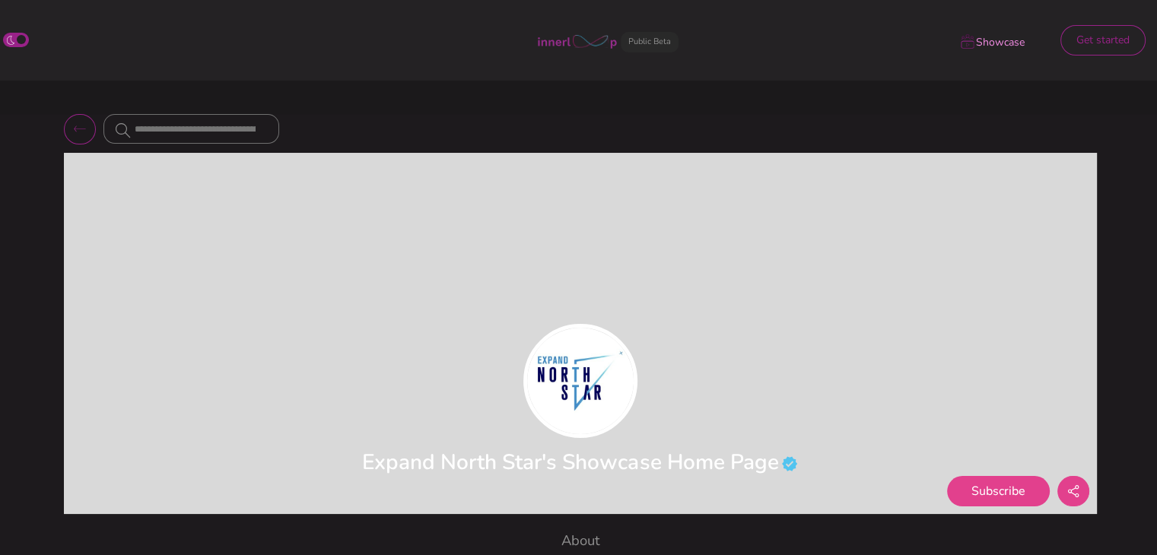 The height and width of the screenshot is (555, 1157). What do you see at coordinates (968, 41) in the screenshot?
I see `img: showcase icon` at bounding box center [968, 41].